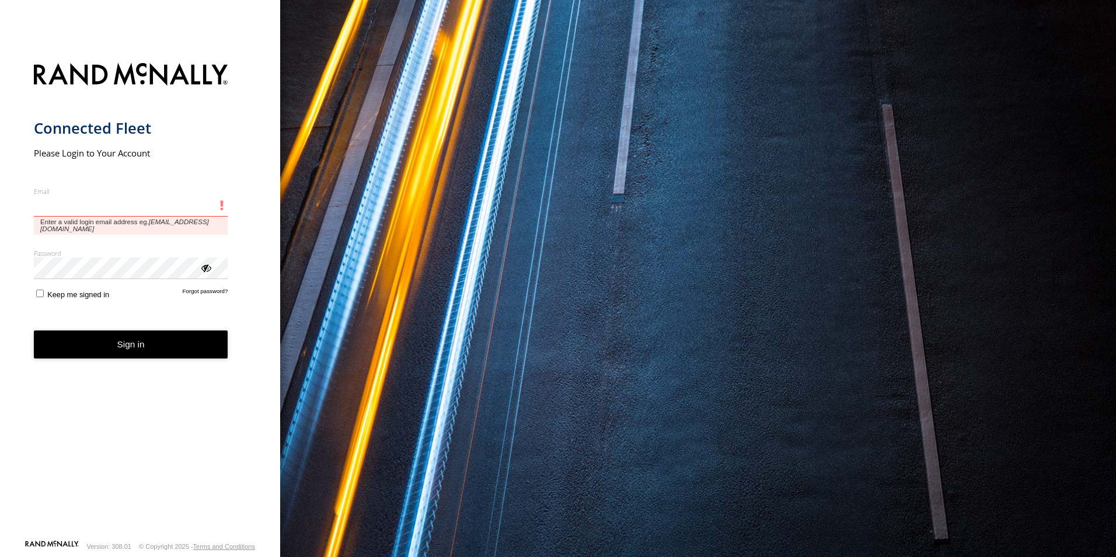  Describe the element at coordinates (131, 344) in the screenshot. I see `button: Sign in` at that location.